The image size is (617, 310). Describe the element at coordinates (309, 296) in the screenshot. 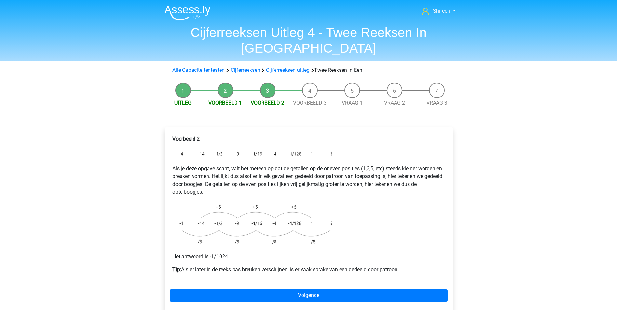

I see `a: Volgende` at that location.